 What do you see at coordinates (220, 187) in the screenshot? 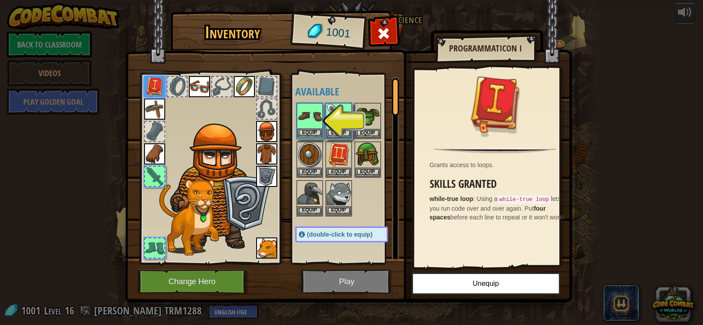
I see `img: male.png` at bounding box center [220, 187].